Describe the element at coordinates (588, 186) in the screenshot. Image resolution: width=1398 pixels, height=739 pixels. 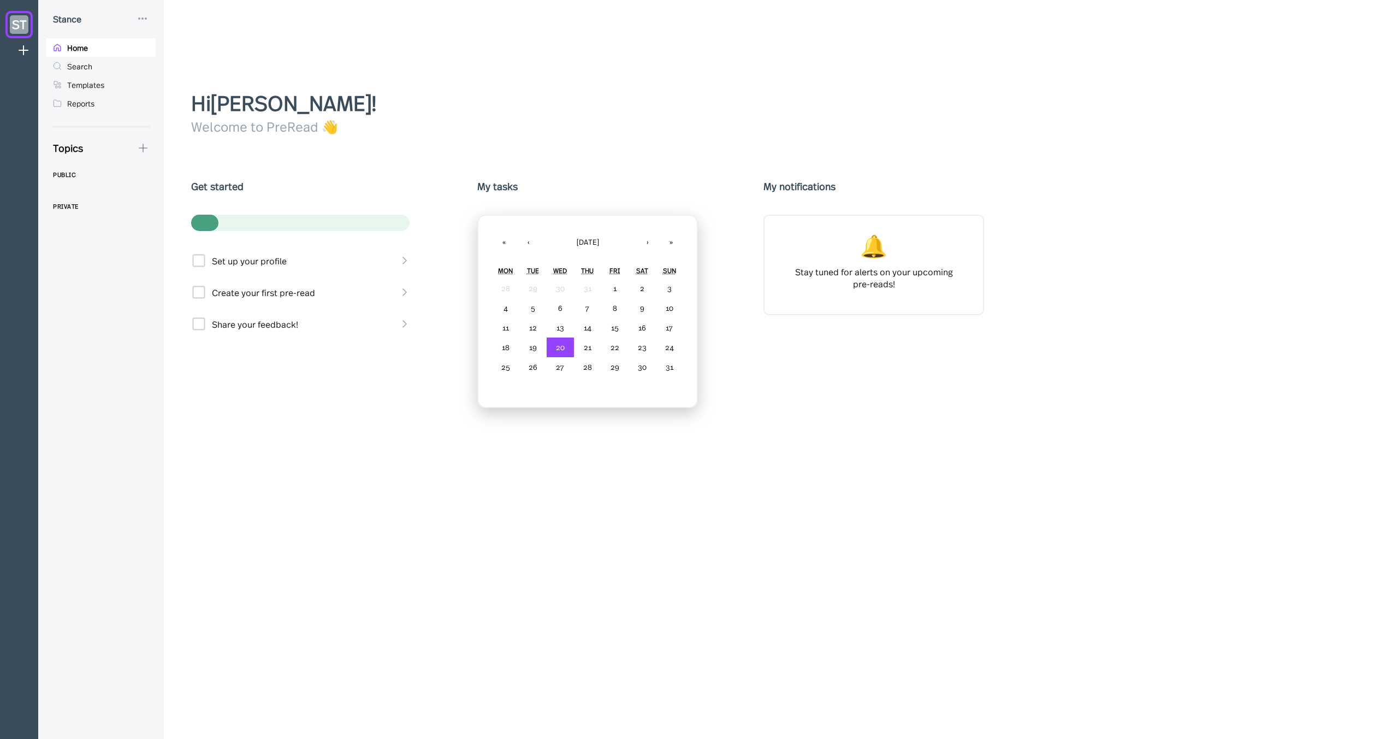
I see `div: My tasks` at that location.